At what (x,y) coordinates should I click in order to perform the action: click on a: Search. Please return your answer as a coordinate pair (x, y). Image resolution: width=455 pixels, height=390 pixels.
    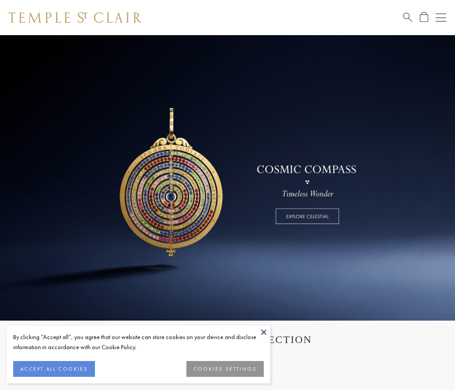
    Looking at the image, I should click on (407, 17).